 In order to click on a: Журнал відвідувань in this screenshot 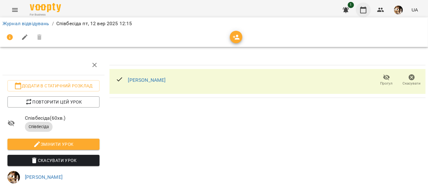, I will do `click(26, 23)`.